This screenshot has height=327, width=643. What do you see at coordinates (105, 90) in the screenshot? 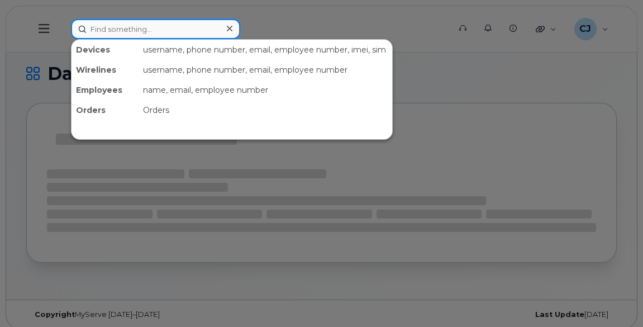
I see `div: Employees` at bounding box center [105, 90].